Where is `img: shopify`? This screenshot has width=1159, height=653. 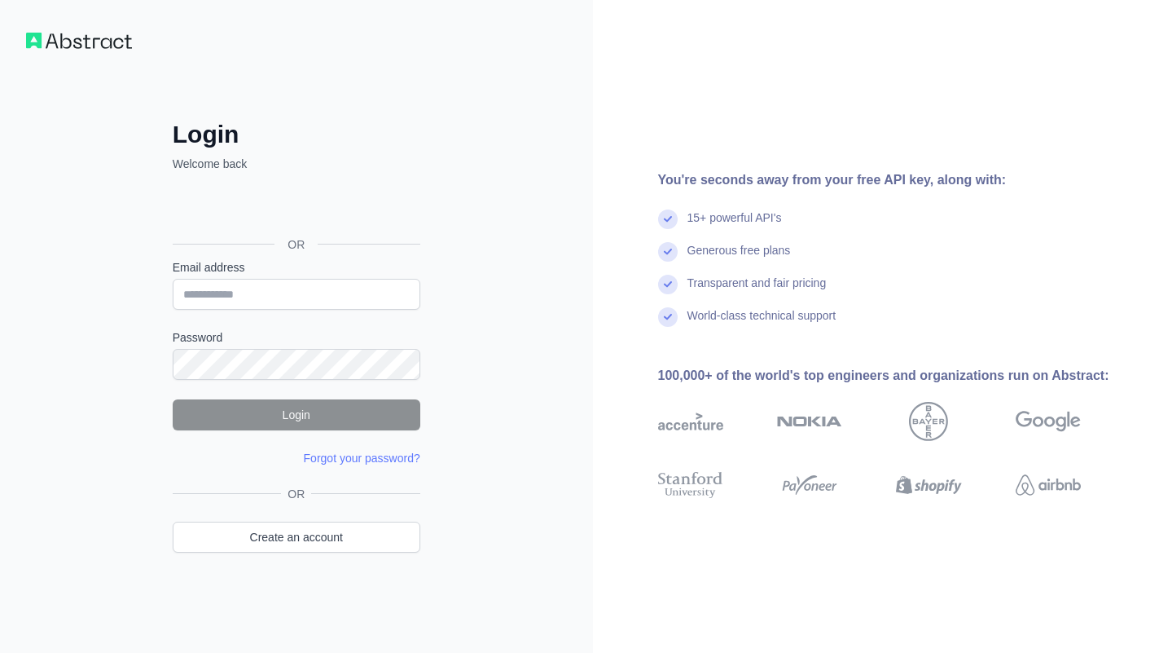
img: shopify is located at coordinates (929, 485).